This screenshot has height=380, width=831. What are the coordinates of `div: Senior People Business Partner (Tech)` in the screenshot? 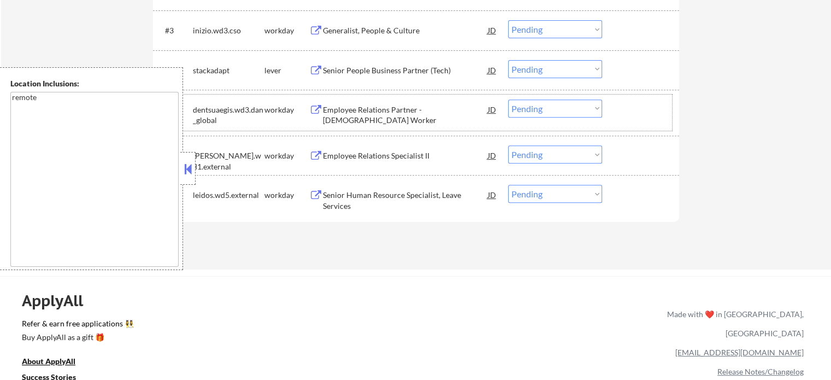 It's located at (405, 70).